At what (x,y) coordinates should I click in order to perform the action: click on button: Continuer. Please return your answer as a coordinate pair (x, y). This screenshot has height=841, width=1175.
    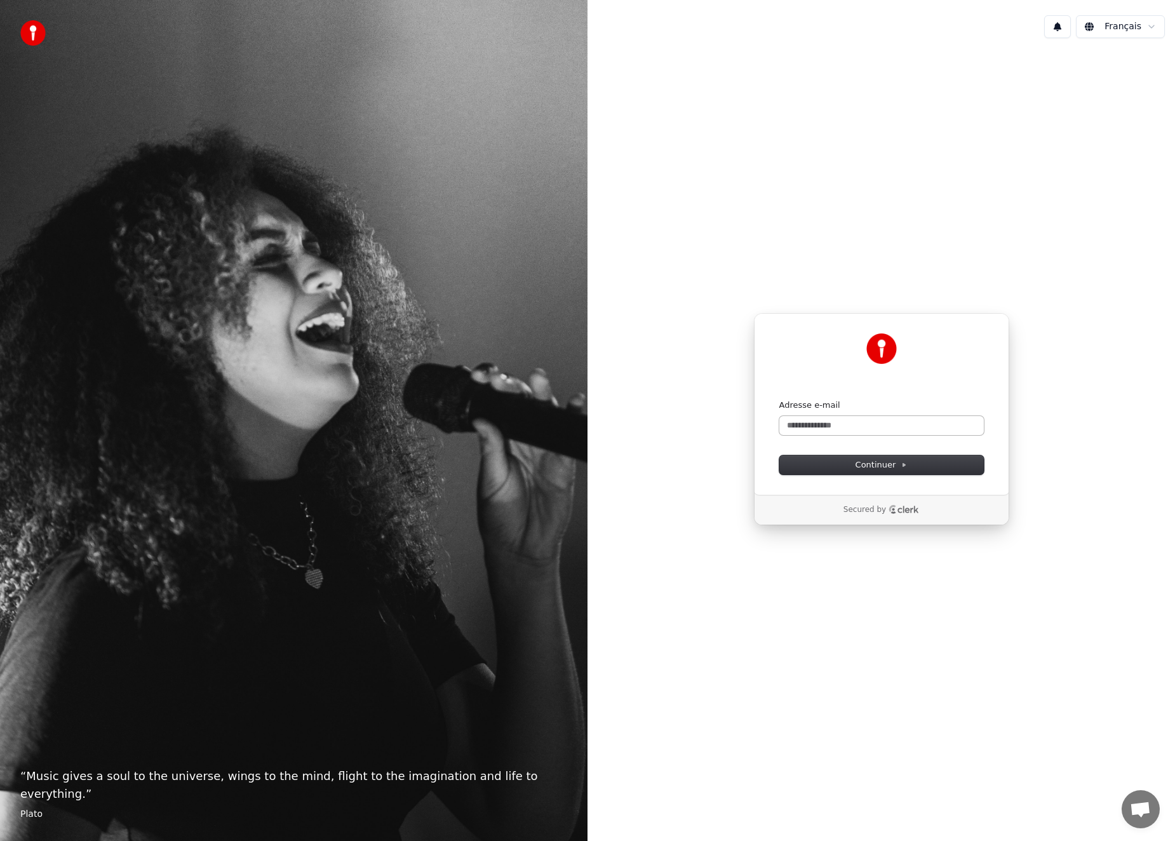
    Looking at the image, I should click on (882, 465).